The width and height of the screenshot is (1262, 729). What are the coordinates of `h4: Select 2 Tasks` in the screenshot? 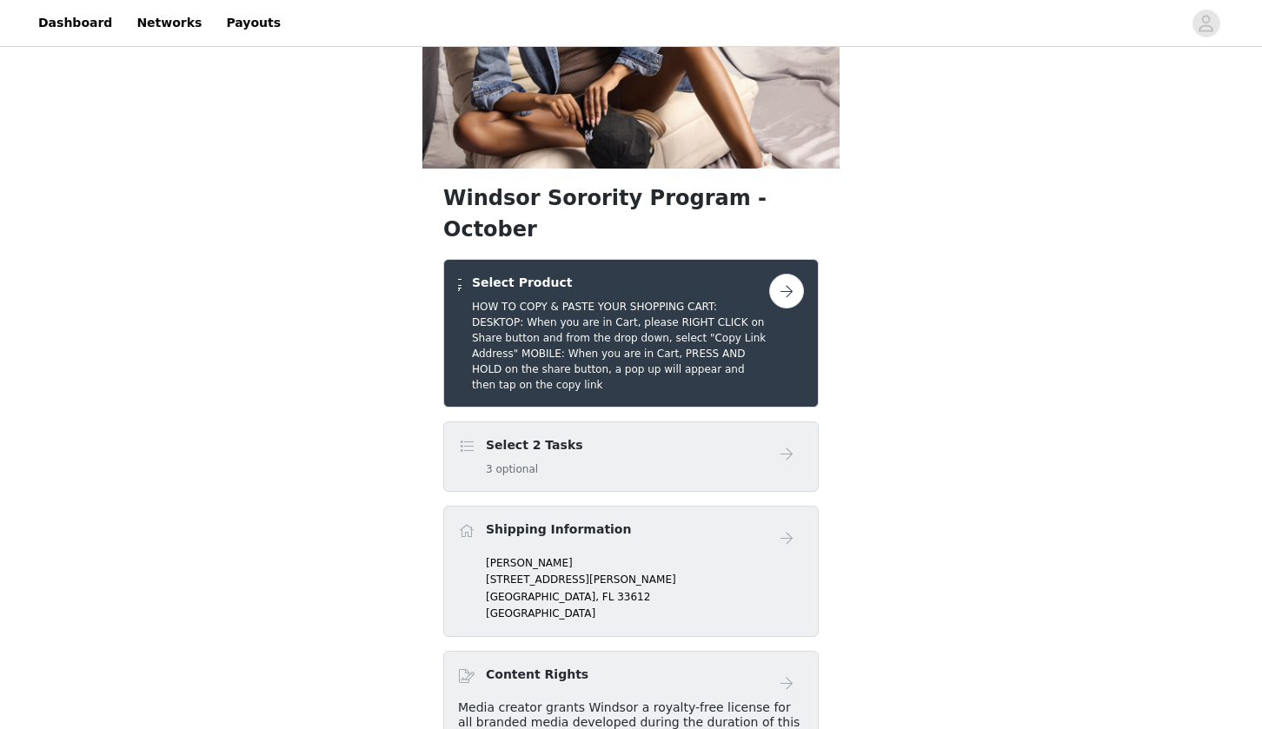 It's located at (534, 445).